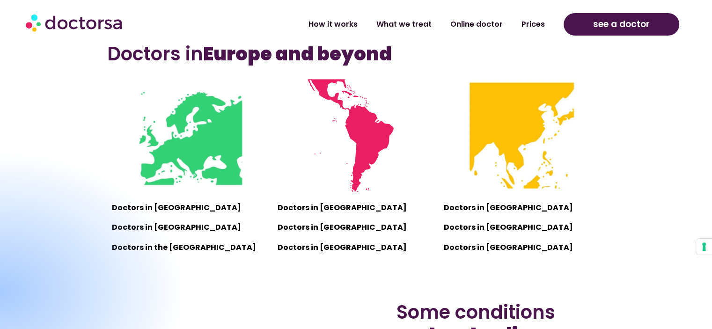 Image resolution: width=712 pixels, height=329 pixels. I want to click on a: How it works, so click(333, 24).